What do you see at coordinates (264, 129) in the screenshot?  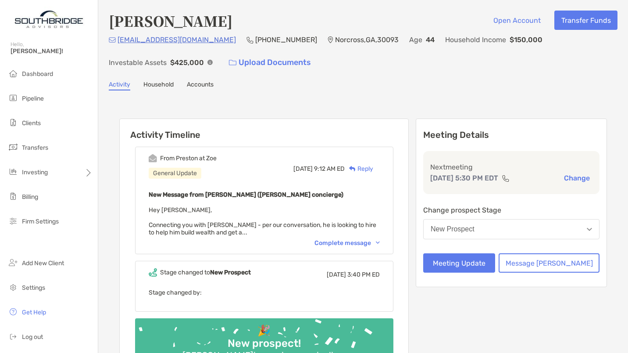 I see `h6: Activity Timeline` at bounding box center [264, 129].